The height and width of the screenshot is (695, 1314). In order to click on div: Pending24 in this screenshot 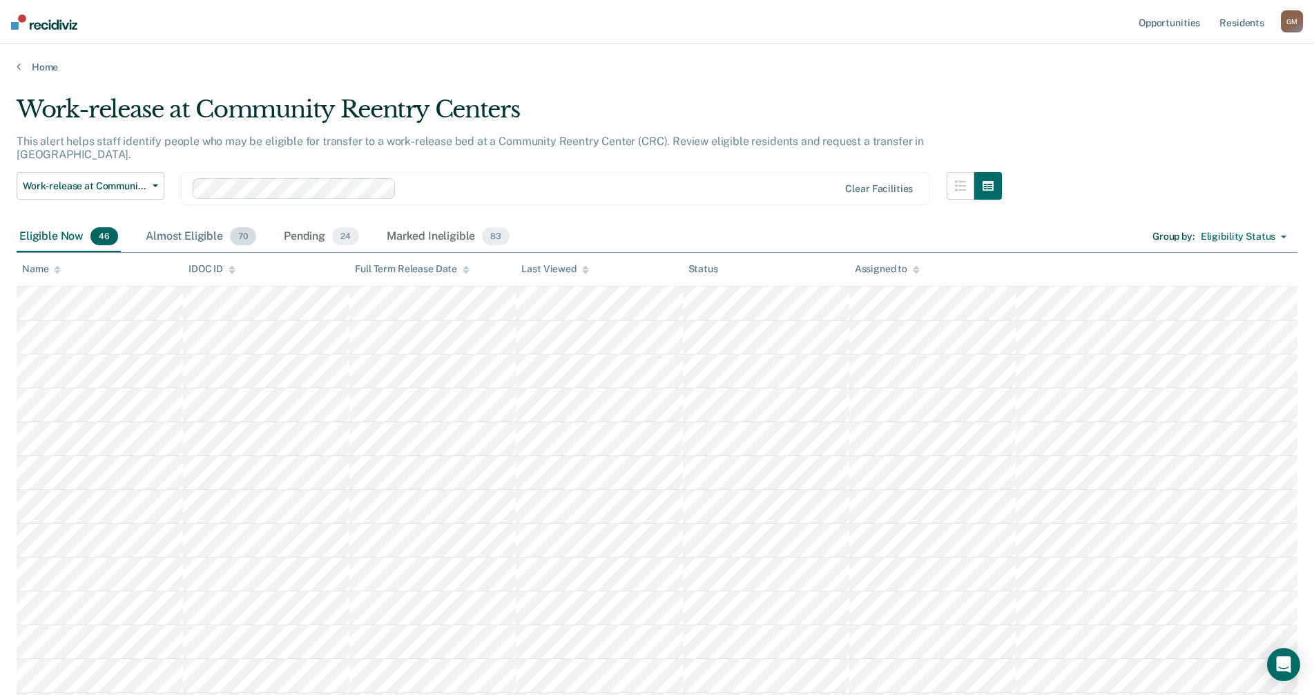, I will do `click(321, 237)`.